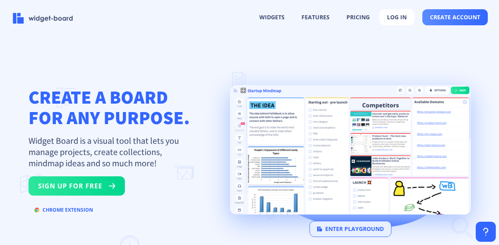 The height and width of the screenshot is (245, 499). What do you see at coordinates (315, 17) in the screenshot?
I see `button: features` at bounding box center [315, 17].